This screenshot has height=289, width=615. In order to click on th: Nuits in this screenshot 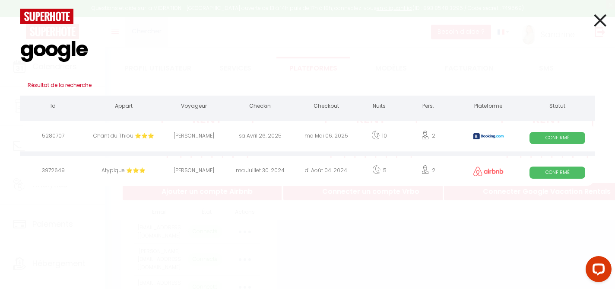, I will do `click(379, 107)`.